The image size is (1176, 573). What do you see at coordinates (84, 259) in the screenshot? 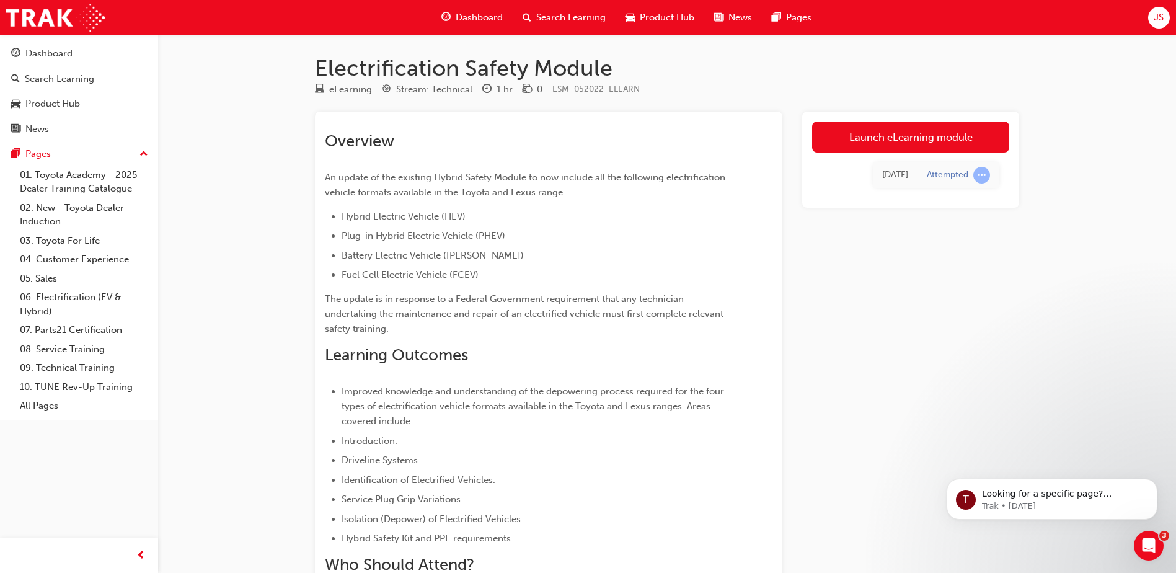
I see `a: 04. Customer Experience` at bounding box center [84, 259].